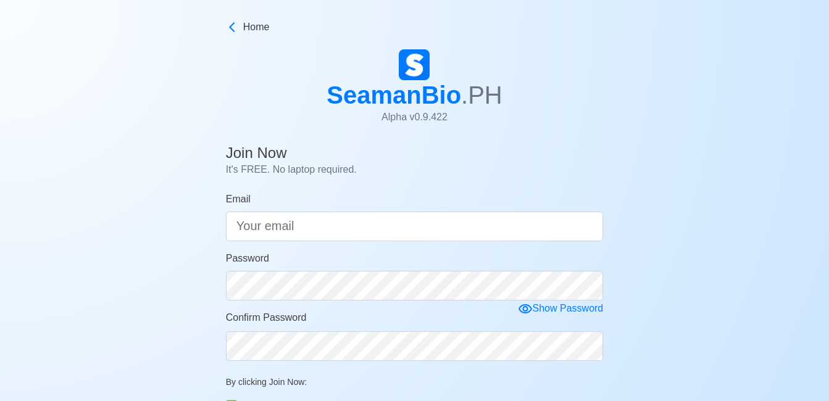  Describe the element at coordinates (414, 92) in the screenshot. I see `a: SeamanBio.PHAlpha v0.9.422` at that location.